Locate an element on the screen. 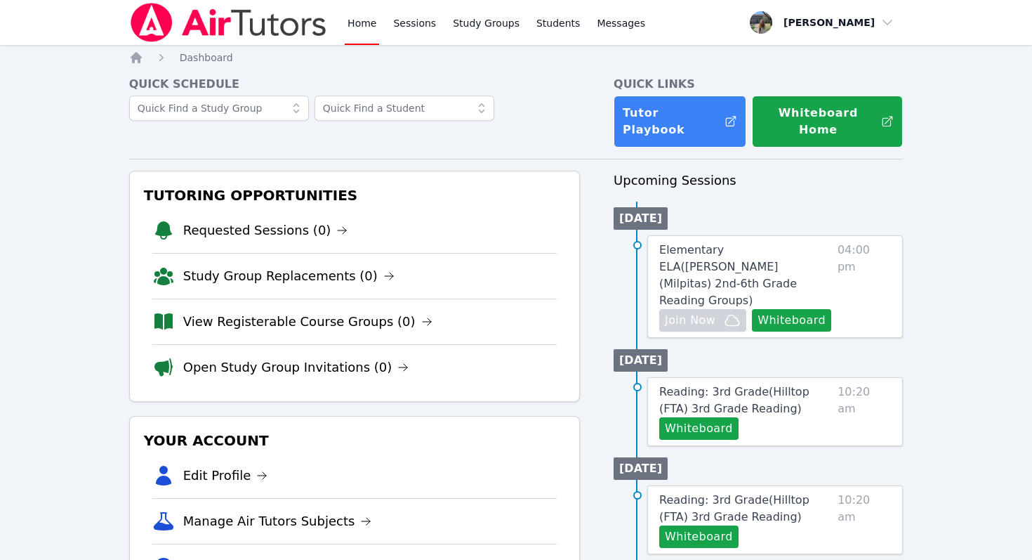  span: Messages is located at coordinates (621, 23).